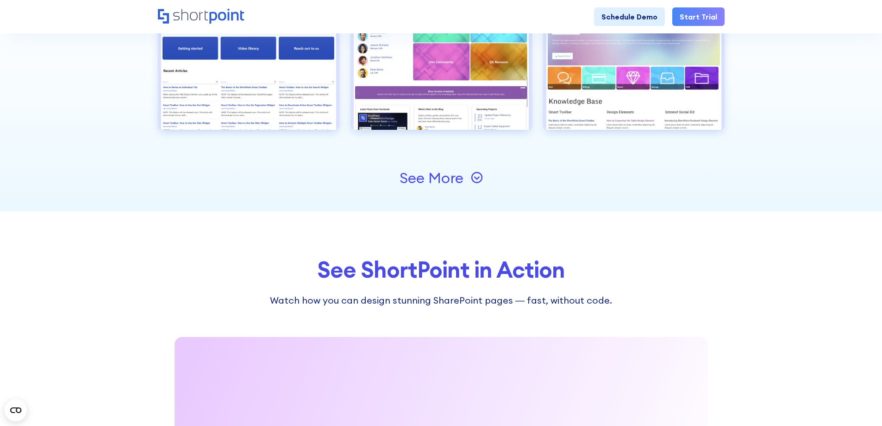 The image size is (882, 426). Describe the element at coordinates (432, 178) in the screenshot. I see `div: See More` at that location.